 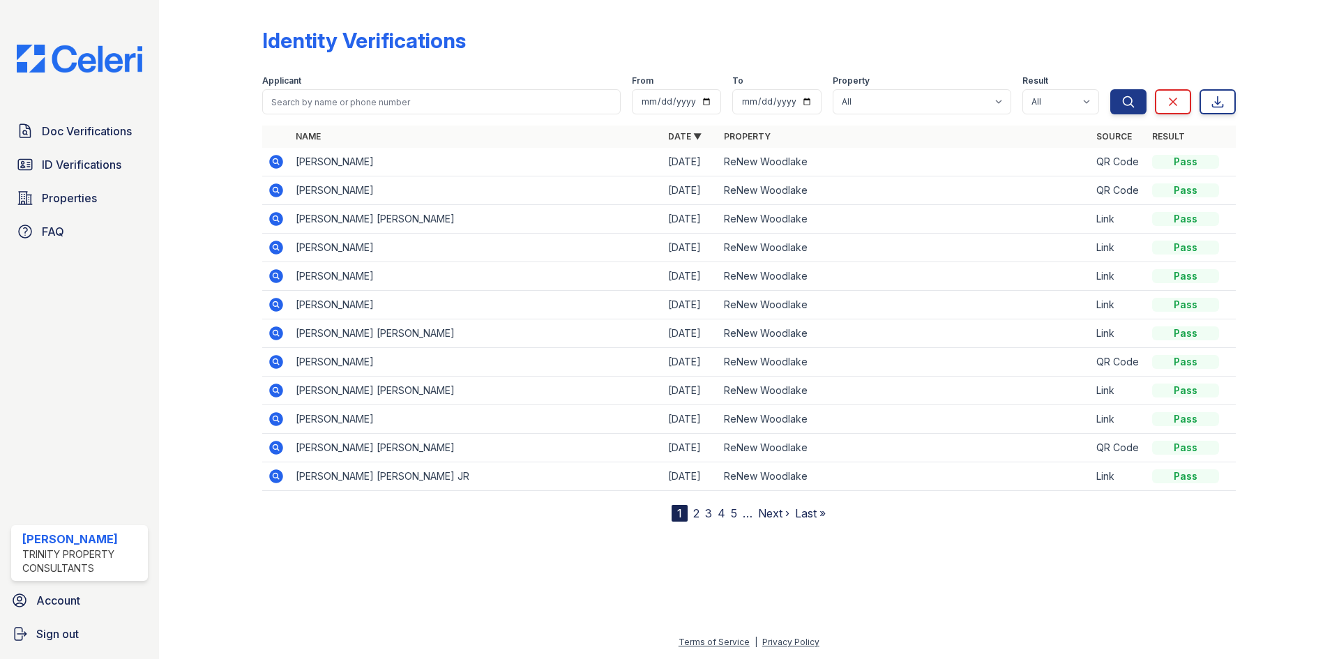 I want to click on a: Name, so click(x=308, y=136).